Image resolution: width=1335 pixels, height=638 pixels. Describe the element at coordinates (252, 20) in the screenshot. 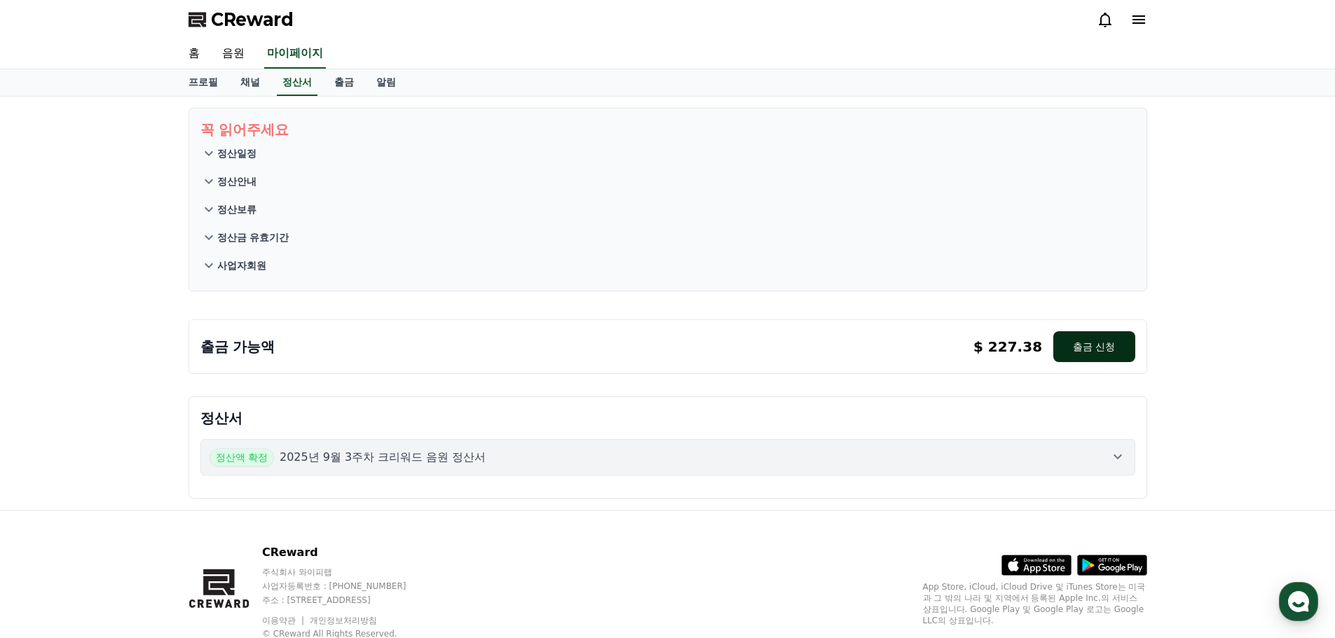

I see `span: CReward` at that location.